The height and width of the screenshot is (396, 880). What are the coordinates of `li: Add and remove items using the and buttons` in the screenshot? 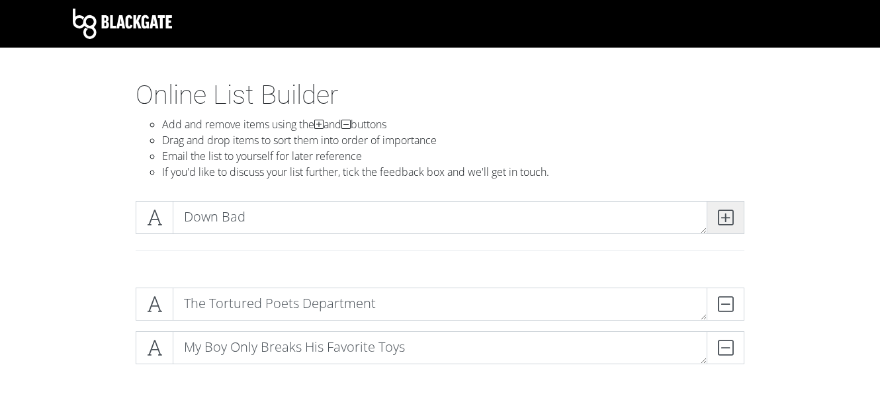 It's located at (453, 124).